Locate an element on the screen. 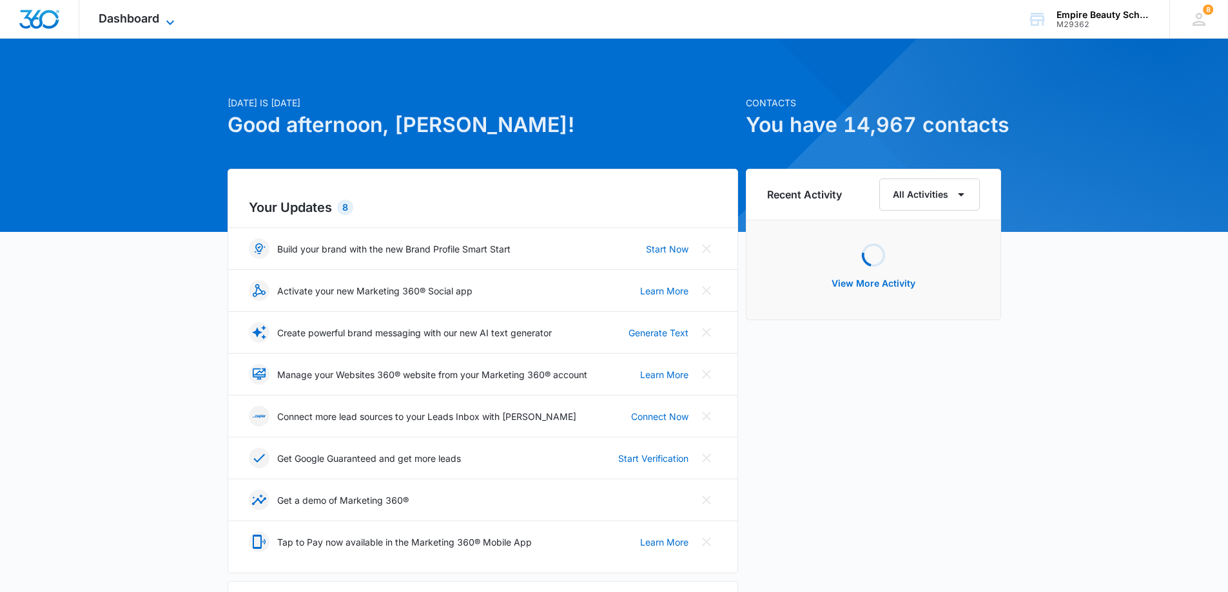 The height and width of the screenshot is (592, 1228). p: Get Google Guaranteed and get more leads is located at coordinates (369, 458).